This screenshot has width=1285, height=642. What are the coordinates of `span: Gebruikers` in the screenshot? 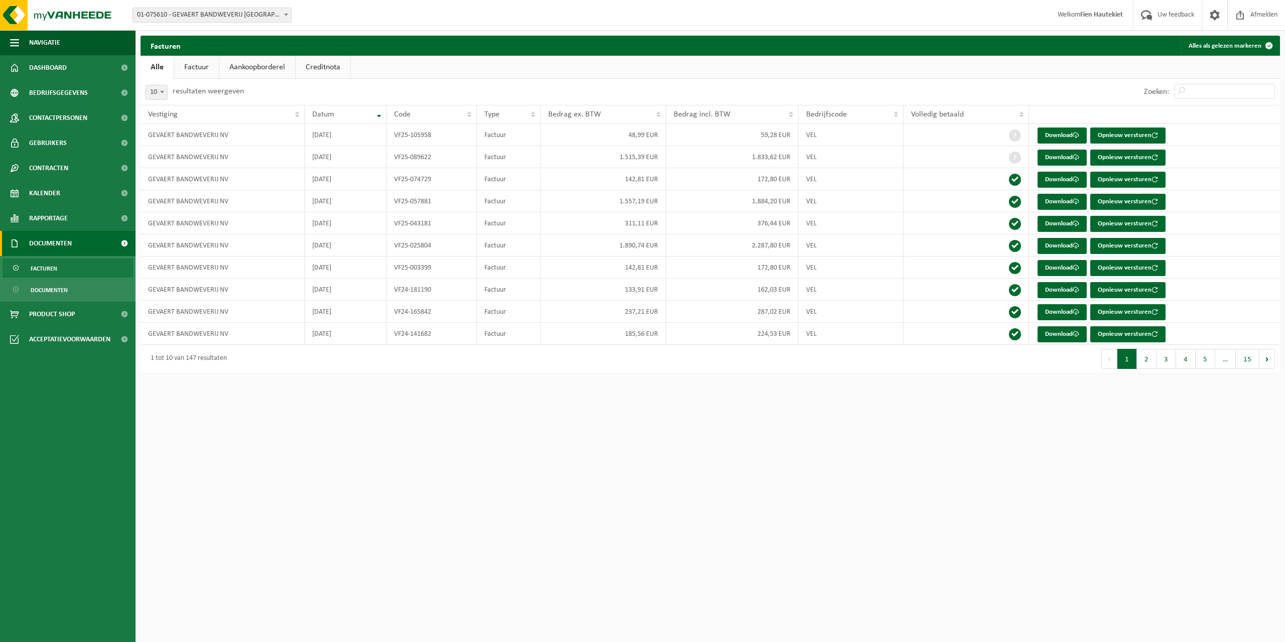 It's located at (48, 143).